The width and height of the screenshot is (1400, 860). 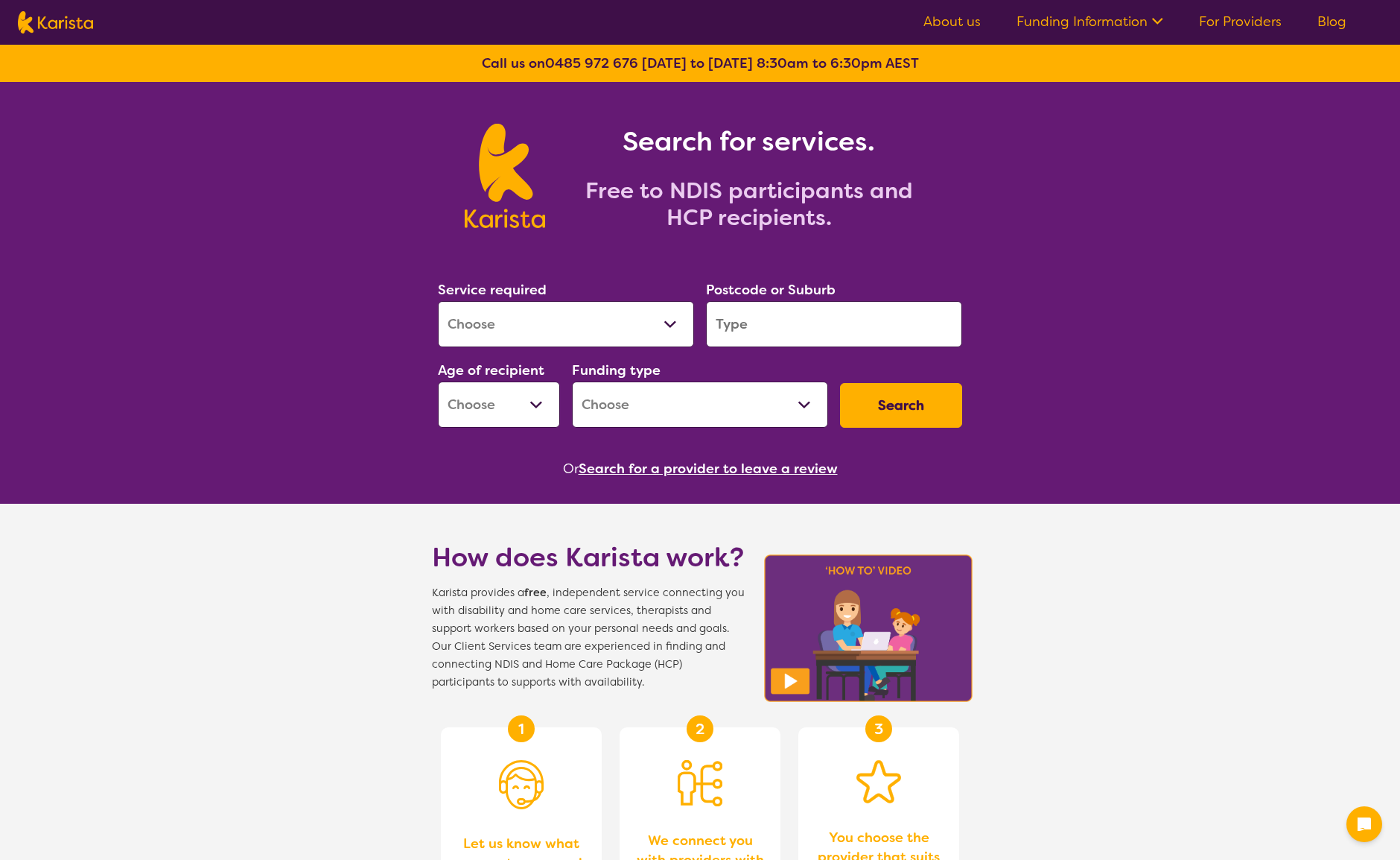 What do you see at coordinates (700, 728) in the screenshot?
I see `div: 2` at bounding box center [700, 728].